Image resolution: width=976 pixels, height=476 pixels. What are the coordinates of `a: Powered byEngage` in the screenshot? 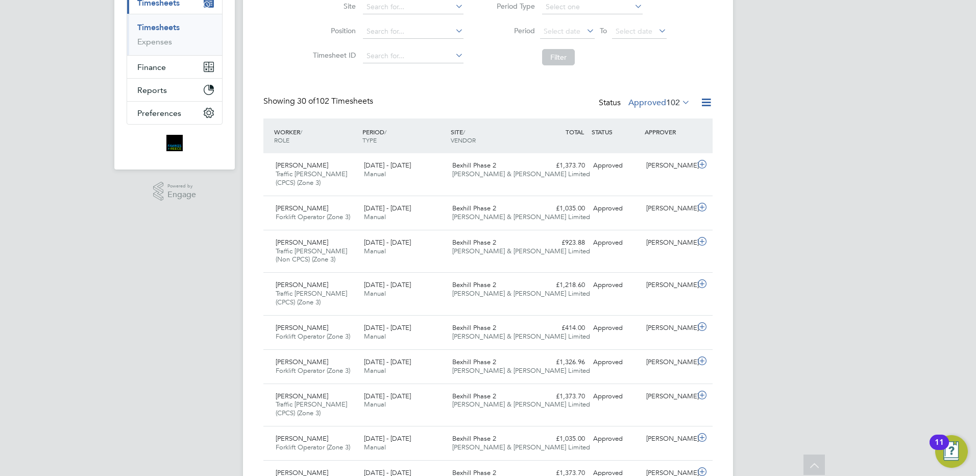 It's located at (175, 191).